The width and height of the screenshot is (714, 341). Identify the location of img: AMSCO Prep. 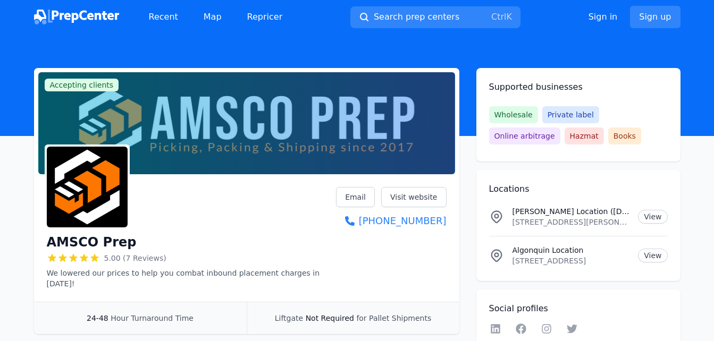
(87, 187).